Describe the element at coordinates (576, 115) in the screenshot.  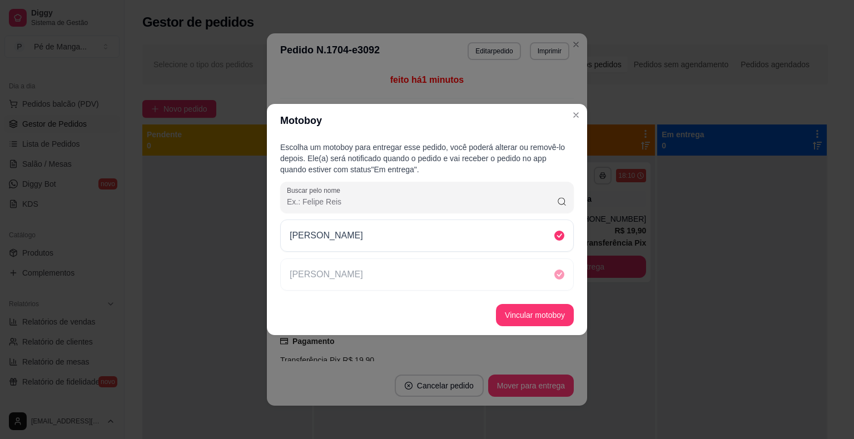
I see `button: Close` at that location.